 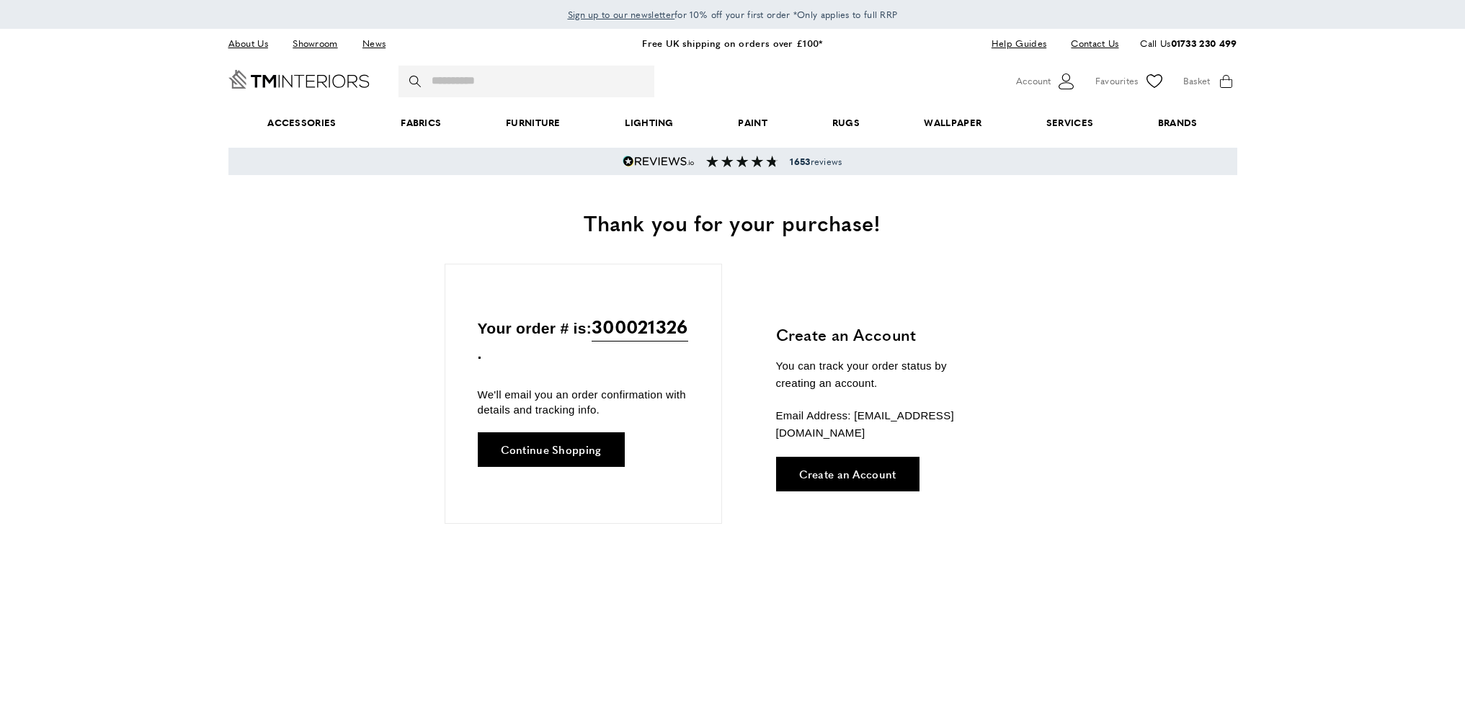 What do you see at coordinates (621, 14) in the screenshot?
I see `span: Sign up to our newsletter` at bounding box center [621, 14].